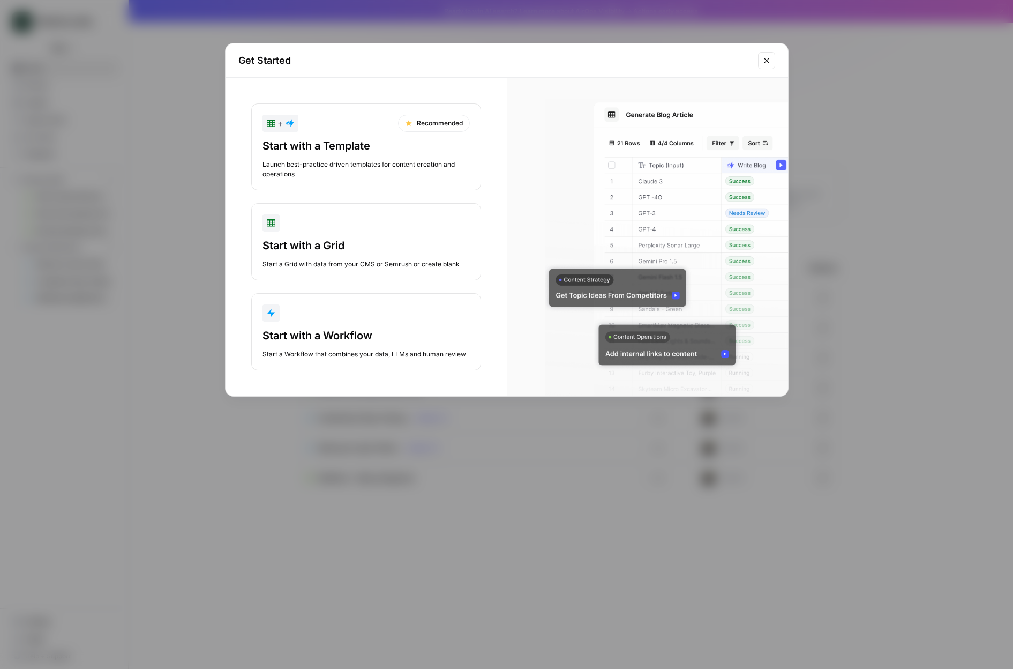 The image size is (1013, 669). I want to click on h2: Get Started, so click(495, 61).